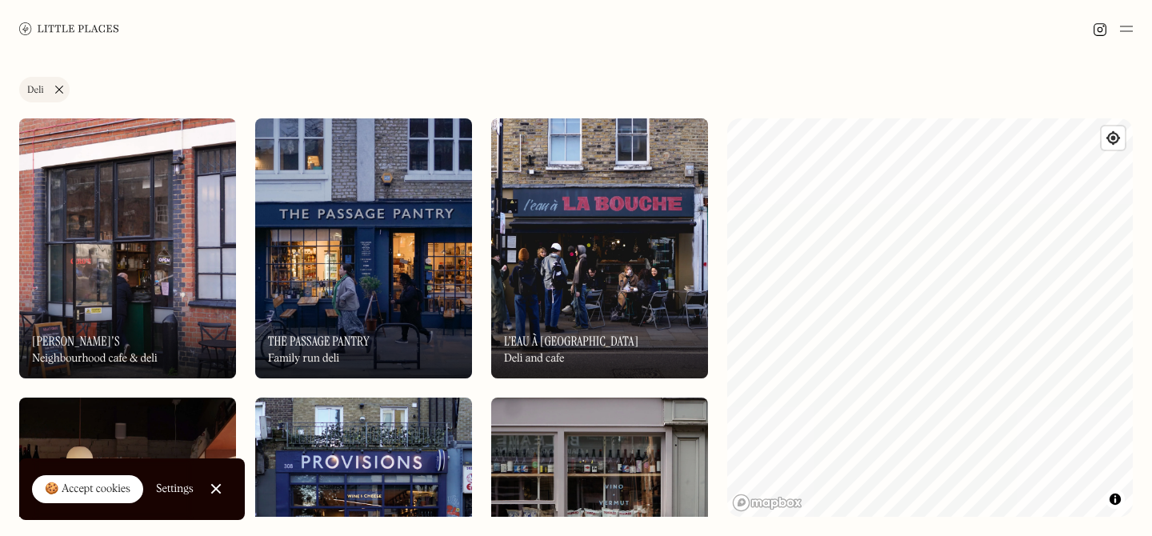 The height and width of the screenshot is (536, 1152). What do you see at coordinates (35, 90) in the screenshot?
I see `div: Deli` at bounding box center [35, 90].